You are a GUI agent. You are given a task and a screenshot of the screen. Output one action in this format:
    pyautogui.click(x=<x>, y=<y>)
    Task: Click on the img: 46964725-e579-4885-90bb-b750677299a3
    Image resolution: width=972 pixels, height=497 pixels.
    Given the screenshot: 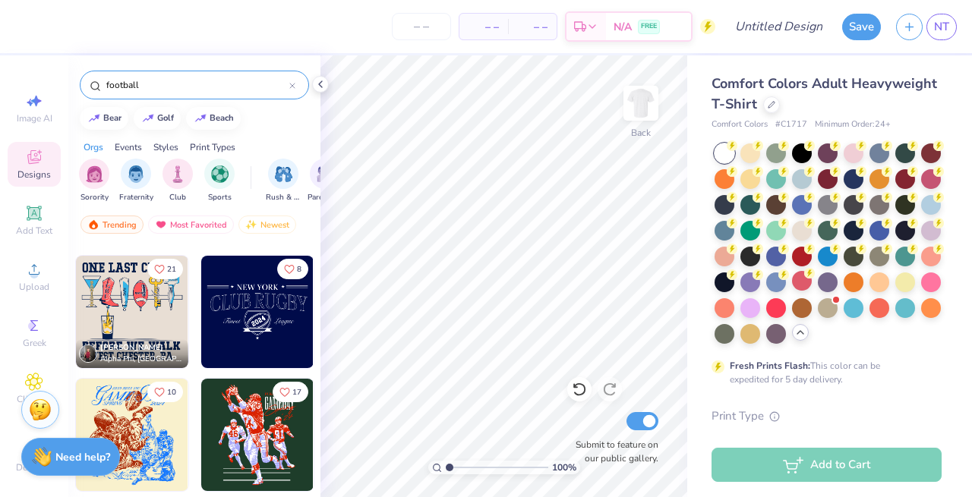 What is the action you would take?
    pyautogui.click(x=369, y=312)
    